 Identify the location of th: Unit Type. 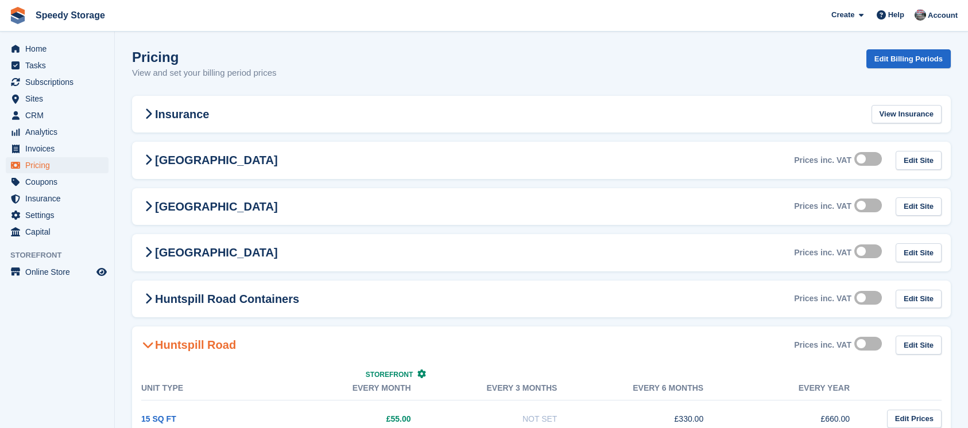
(214, 389).